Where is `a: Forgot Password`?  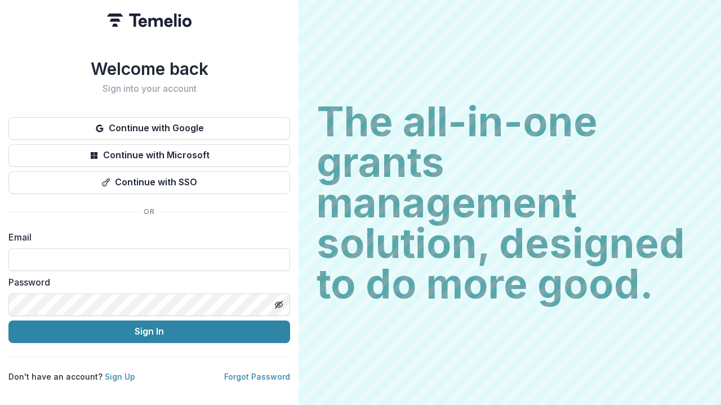 a: Forgot Password is located at coordinates (257, 376).